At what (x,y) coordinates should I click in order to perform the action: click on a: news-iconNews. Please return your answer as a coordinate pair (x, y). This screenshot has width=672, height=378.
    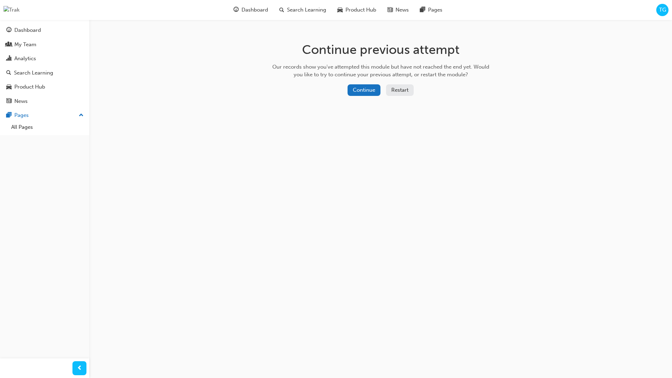
    Looking at the image, I should click on (398, 10).